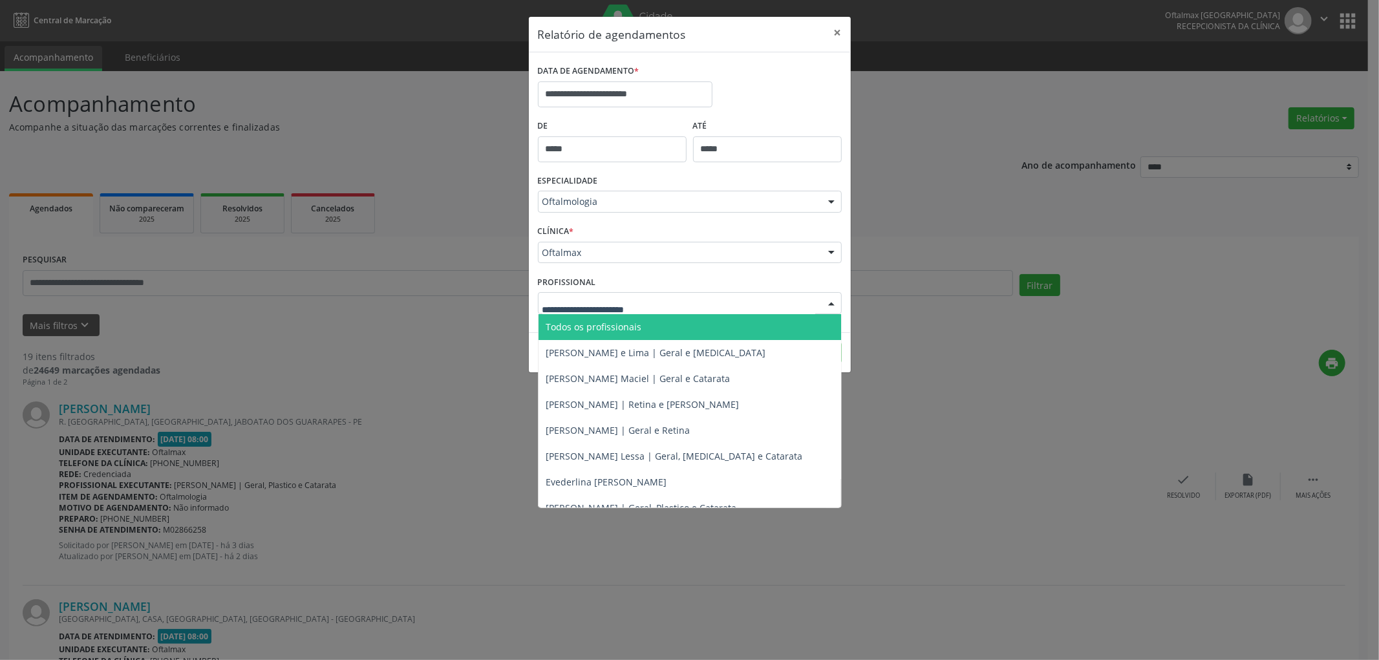 The width and height of the screenshot is (1379, 660). I want to click on span: Oftalmax, so click(679, 253).